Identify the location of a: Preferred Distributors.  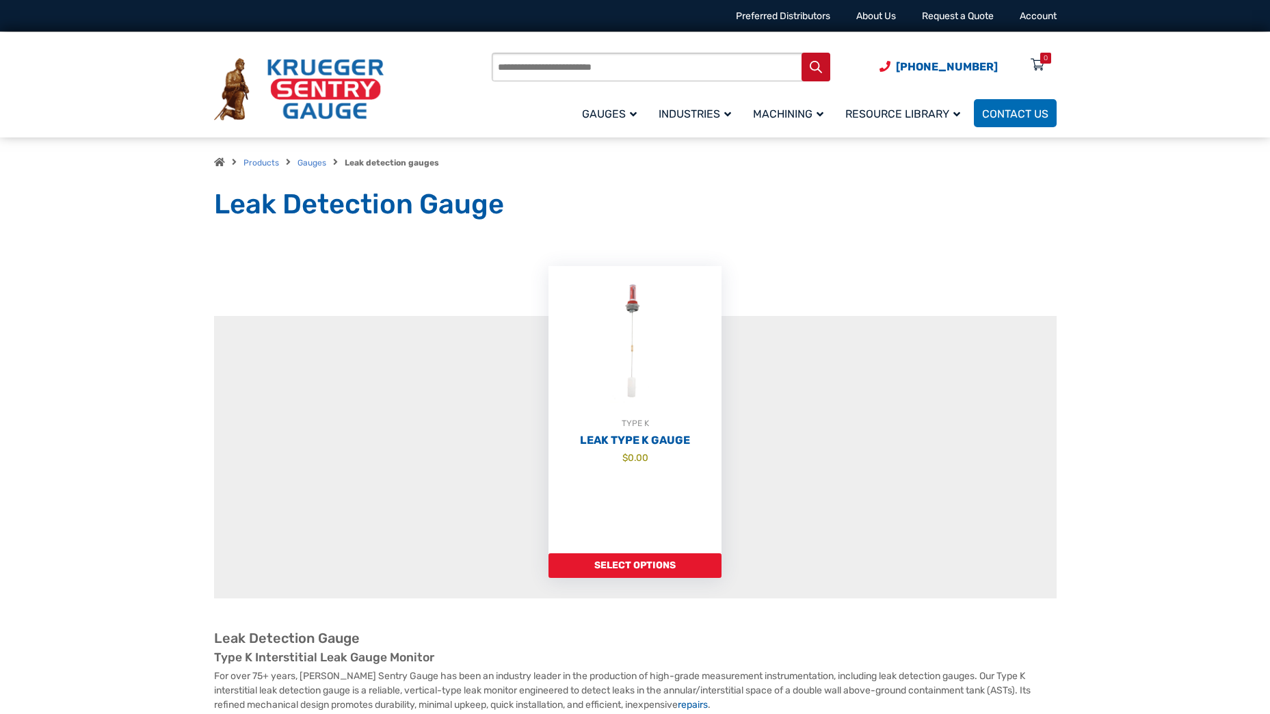
(783, 16).